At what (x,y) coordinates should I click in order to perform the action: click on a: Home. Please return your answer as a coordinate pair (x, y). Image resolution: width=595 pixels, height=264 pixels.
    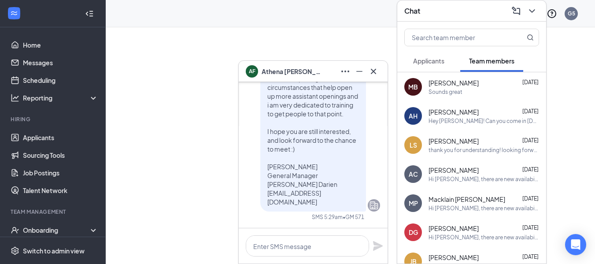
    Looking at the image, I should click on (60, 45).